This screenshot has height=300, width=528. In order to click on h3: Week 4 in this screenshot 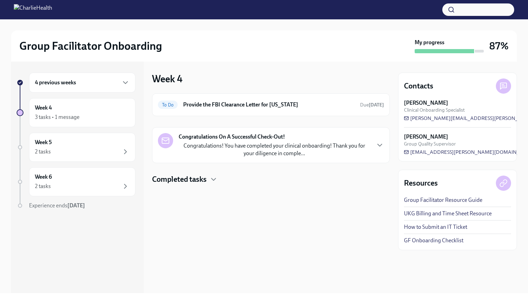, I will do `click(167, 79)`.